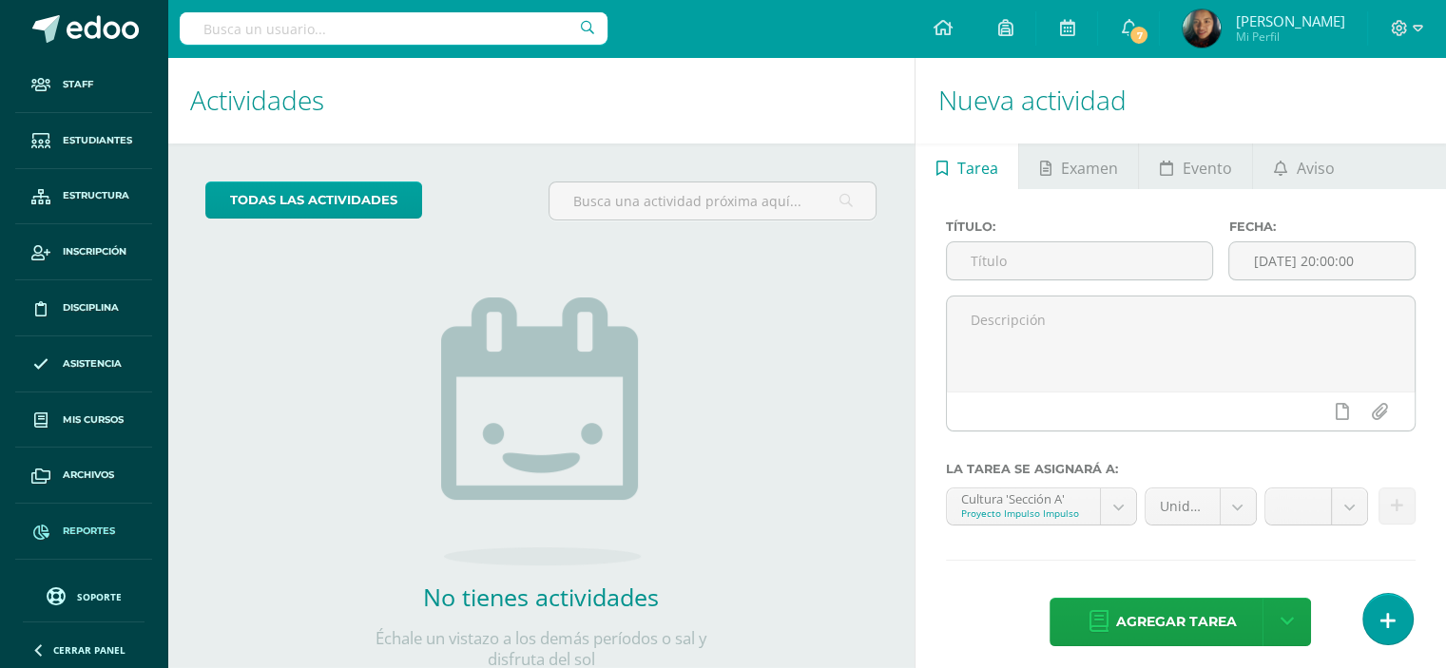 The image size is (1446, 668). Describe the element at coordinates (1023, 513) in the screenshot. I see `div: Proyecto Impulso Impulso` at that location.